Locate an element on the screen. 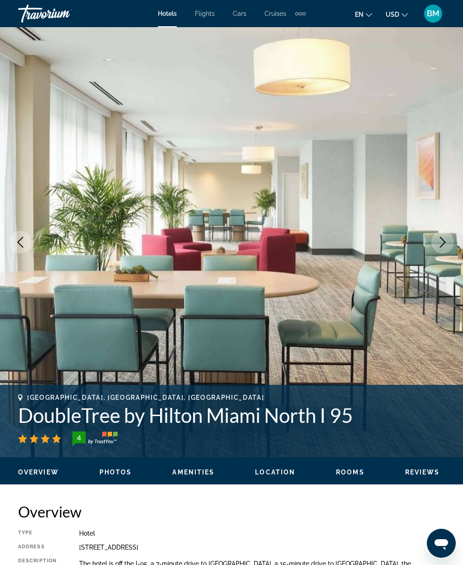 This screenshot has width=463, height=565. button: Extra navigation items is located at coordinates (301, 14).